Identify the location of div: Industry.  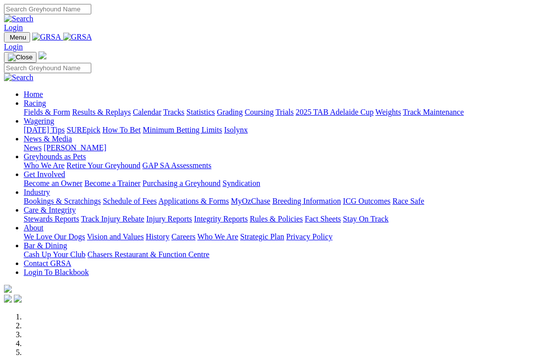
(289, 201).